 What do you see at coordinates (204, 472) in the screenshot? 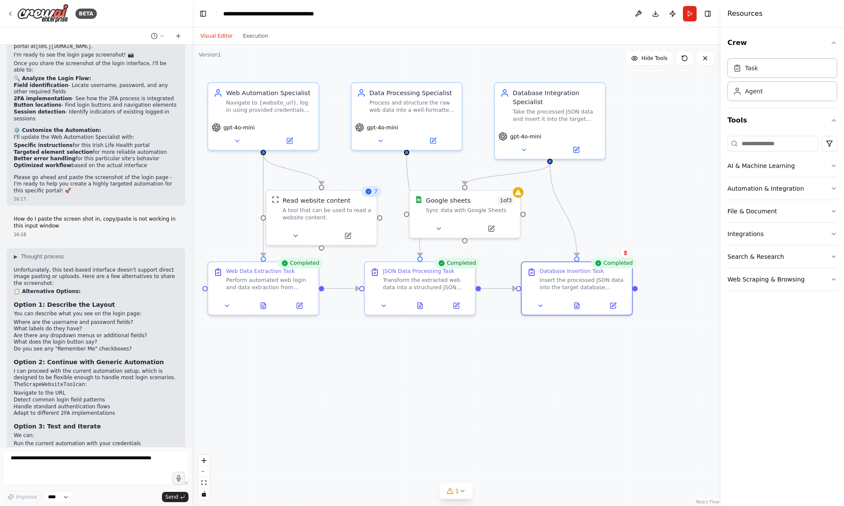
I see `button: zoom out` at bounding box center [204, 472].